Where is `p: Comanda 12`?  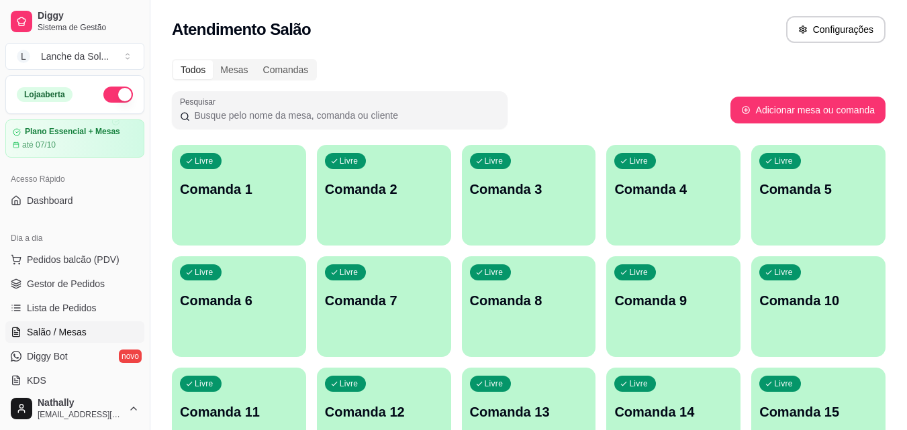 p: Comanda 12 is located at coordinates (384, 412).